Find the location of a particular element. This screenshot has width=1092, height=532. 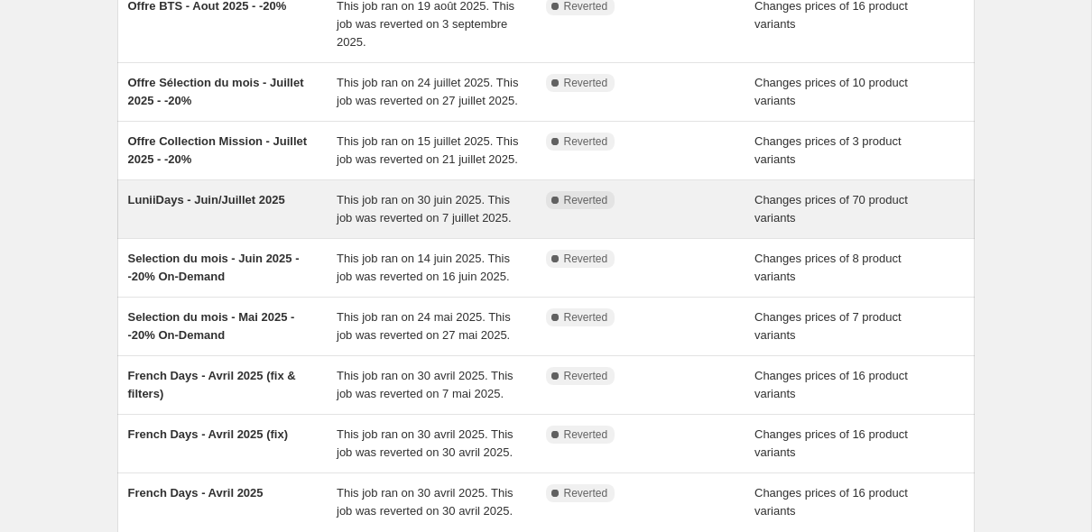

span: This job ran on 24 juillet 2025. This job was reverted on 27 juillet 2025. is located at coordinates (427, 91).